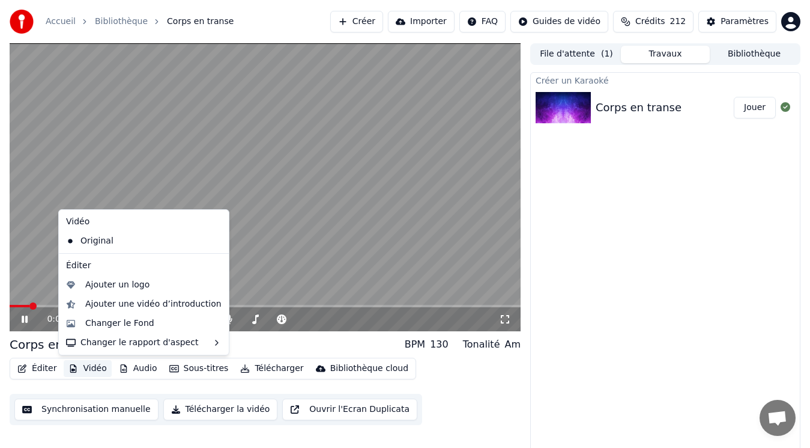 The height and width of the screenshot is (448, 810). Describe the element at coordinates (22, 22) in the screenshot. I see `img: youka` at that location.